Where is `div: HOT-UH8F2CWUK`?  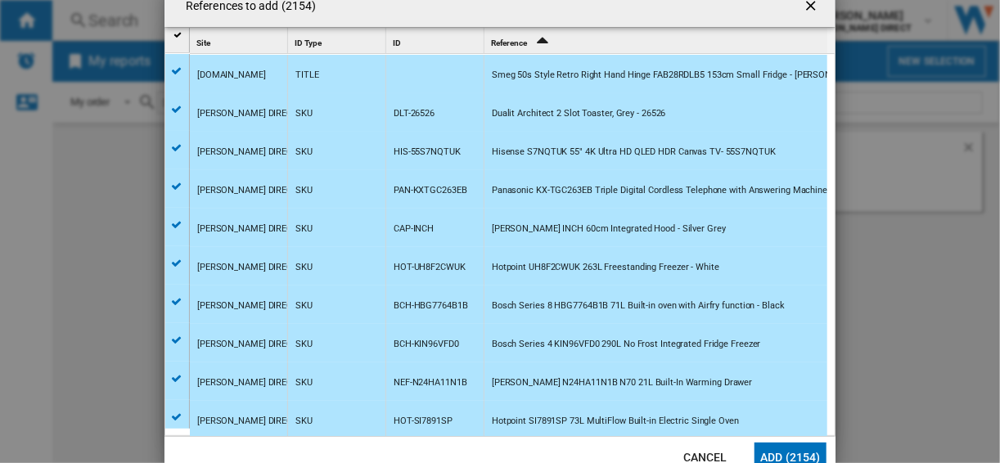 div: HOT-UH8F2CWUK is located at coordinates (429, 267).